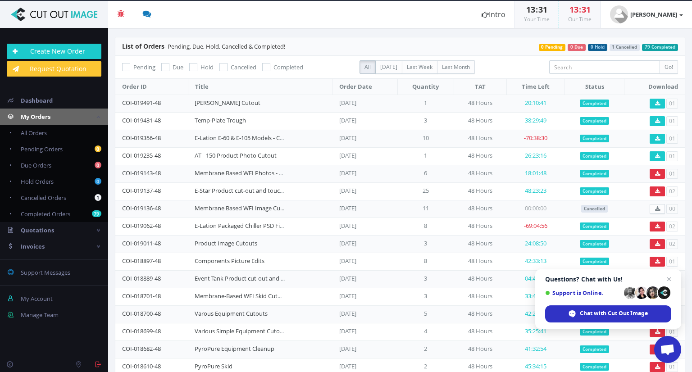 Image resolution: width=692 pixels, height=372 pixels. What do you see at coordinates (142, 155) in the screenshot?
I see `a: COI-019235-48` at bounding box center [142, 155].